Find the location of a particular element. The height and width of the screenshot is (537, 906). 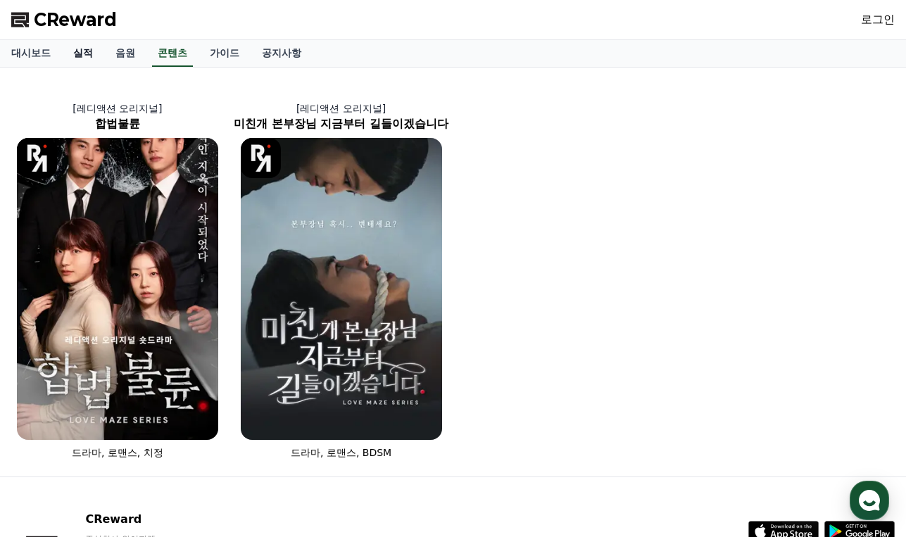

a: 실적 is located at coordinates (83, 54).